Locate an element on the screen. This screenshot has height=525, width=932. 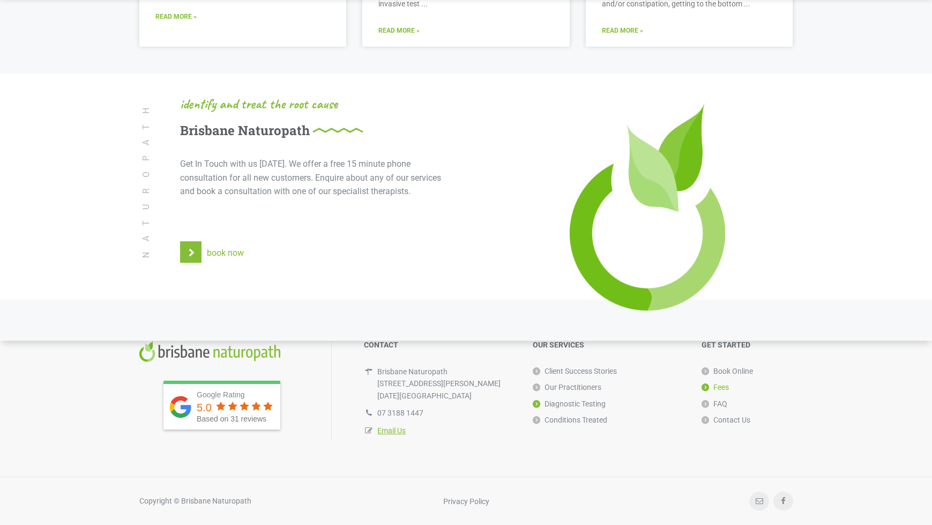
img: Naturopath Brisbane Logo is located at coordinates (647, 206).